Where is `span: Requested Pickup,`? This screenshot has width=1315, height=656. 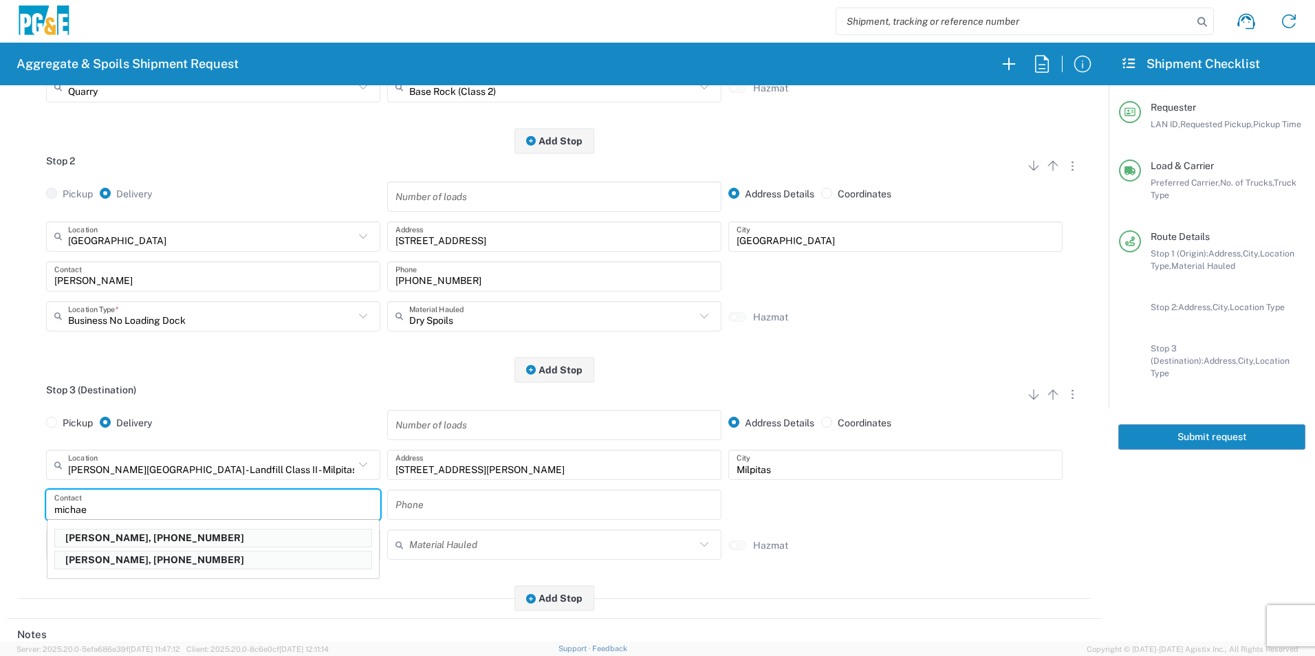 span: Requested Pickup, is located at coordinates (1216, 124).